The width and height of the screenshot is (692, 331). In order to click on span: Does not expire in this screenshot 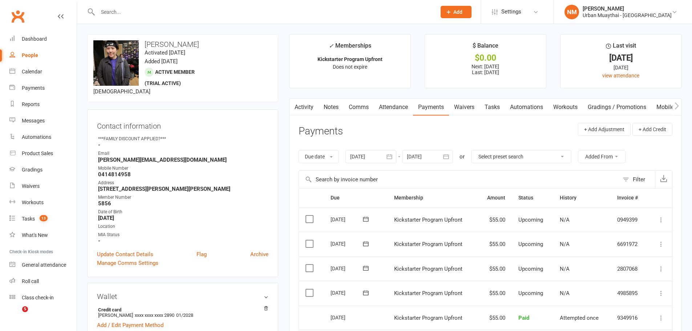, I will do `click(350, 67)`.